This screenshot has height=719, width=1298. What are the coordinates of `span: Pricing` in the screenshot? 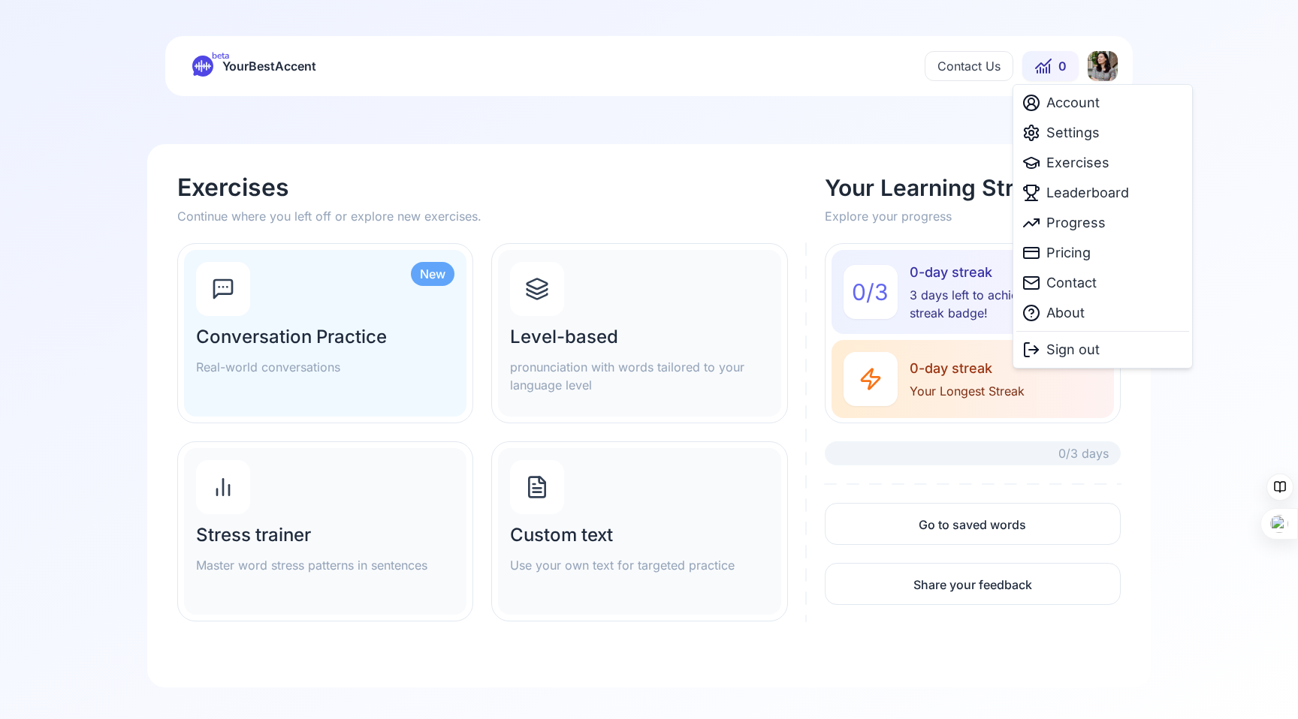 It's located at (1068, 253).